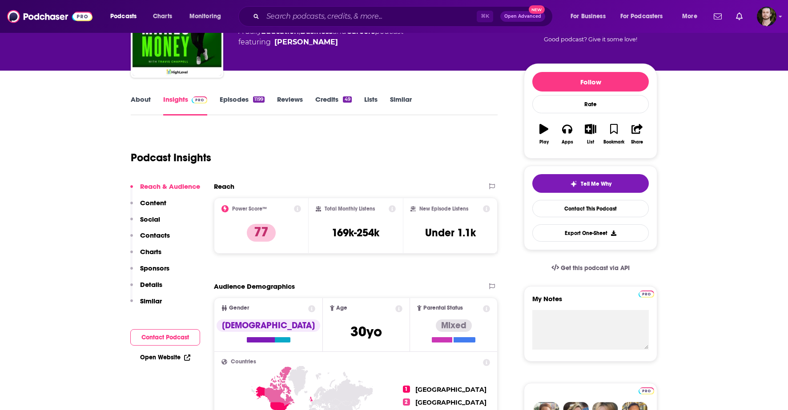 Image resolution: width=788 pixels, height=410 pixels. Describe the element at coordinates (155, 235) in the screenshot. I see `p: Contacts` at that location.